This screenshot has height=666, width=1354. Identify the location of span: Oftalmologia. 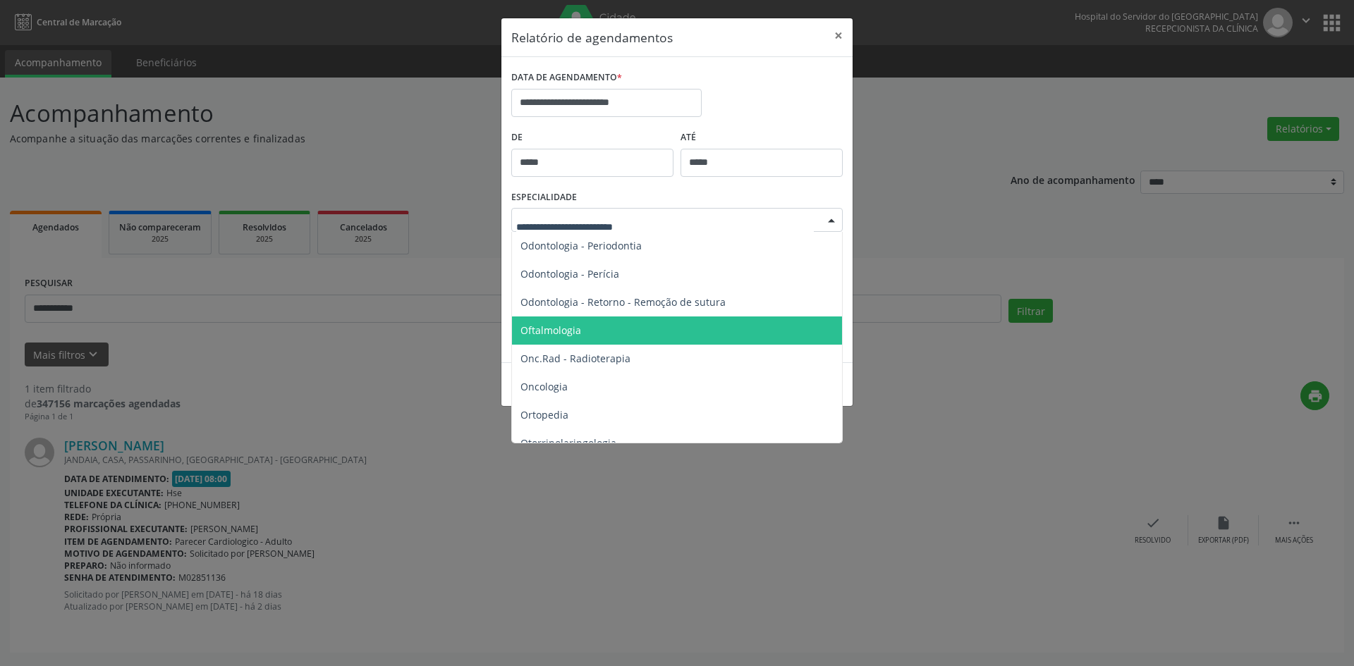
(551, 330).